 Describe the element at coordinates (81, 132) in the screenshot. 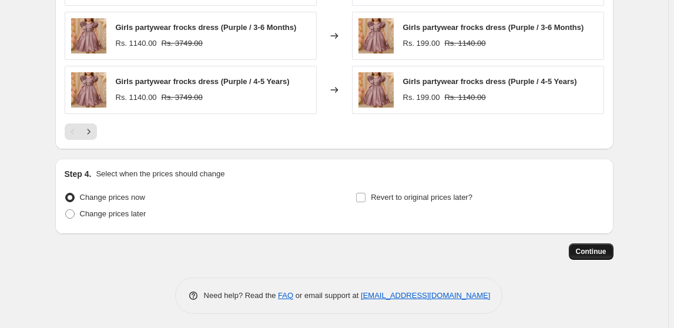

I see `nav: Pagination` at that location.